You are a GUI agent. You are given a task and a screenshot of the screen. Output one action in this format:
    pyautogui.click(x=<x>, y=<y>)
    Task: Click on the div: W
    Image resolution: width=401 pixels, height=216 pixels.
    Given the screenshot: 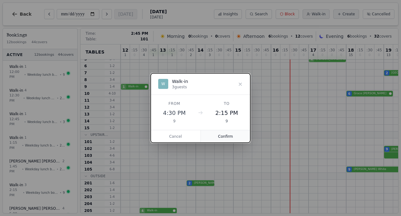 What is the action you would take?
    pyautogui.click(x=163, y=84)
    